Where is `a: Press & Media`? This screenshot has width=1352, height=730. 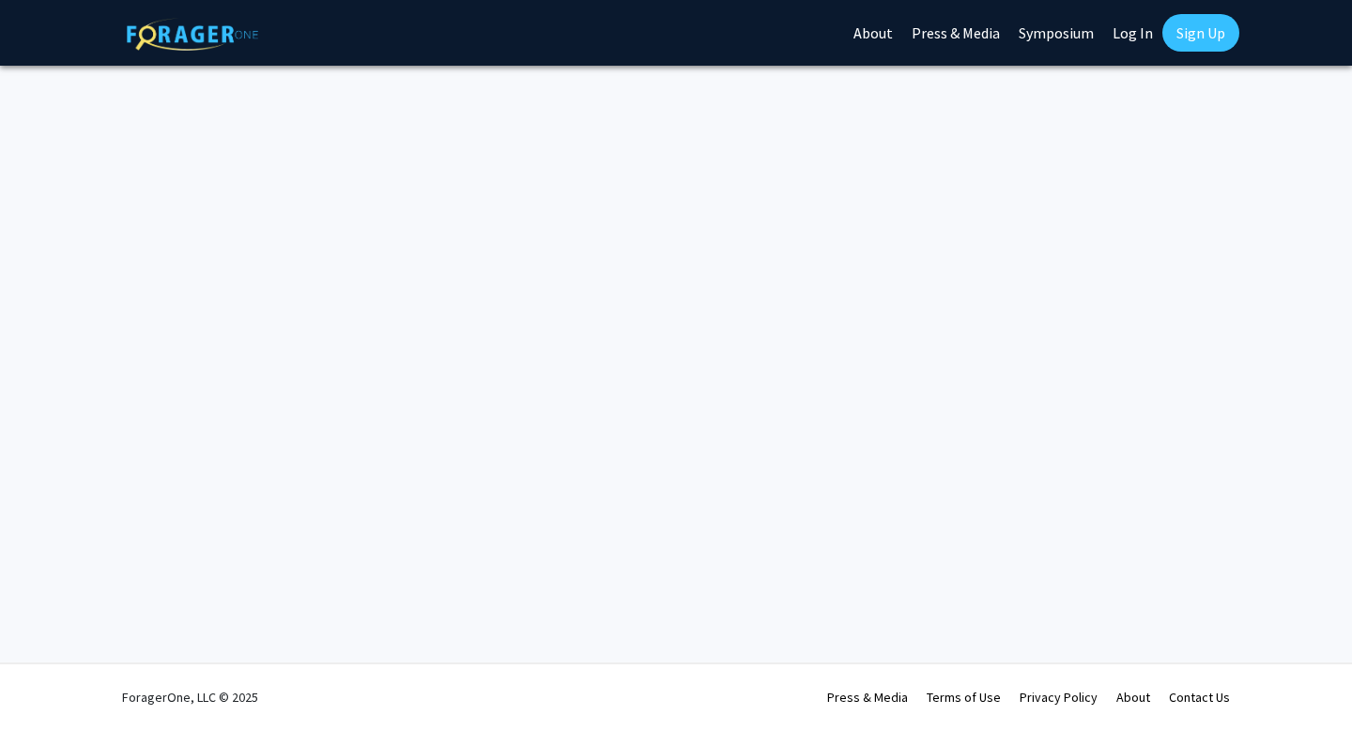
a: Press & Media is located at coordinates (868, 698).